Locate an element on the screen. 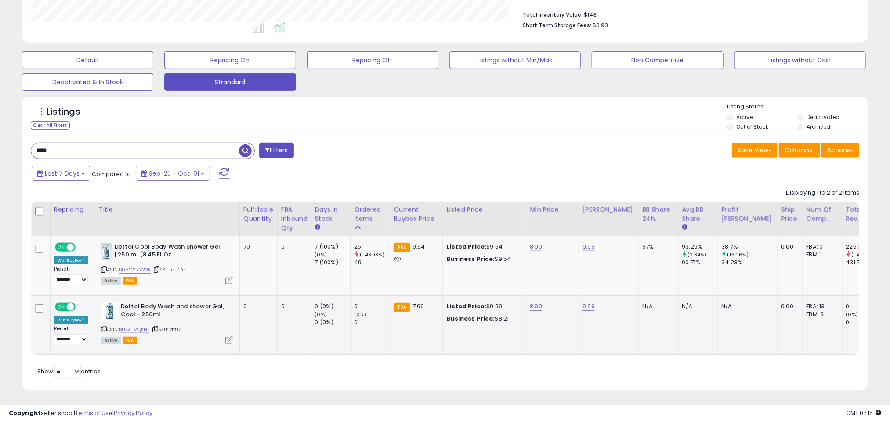  span: FBA is located at coordinates (130, 340).